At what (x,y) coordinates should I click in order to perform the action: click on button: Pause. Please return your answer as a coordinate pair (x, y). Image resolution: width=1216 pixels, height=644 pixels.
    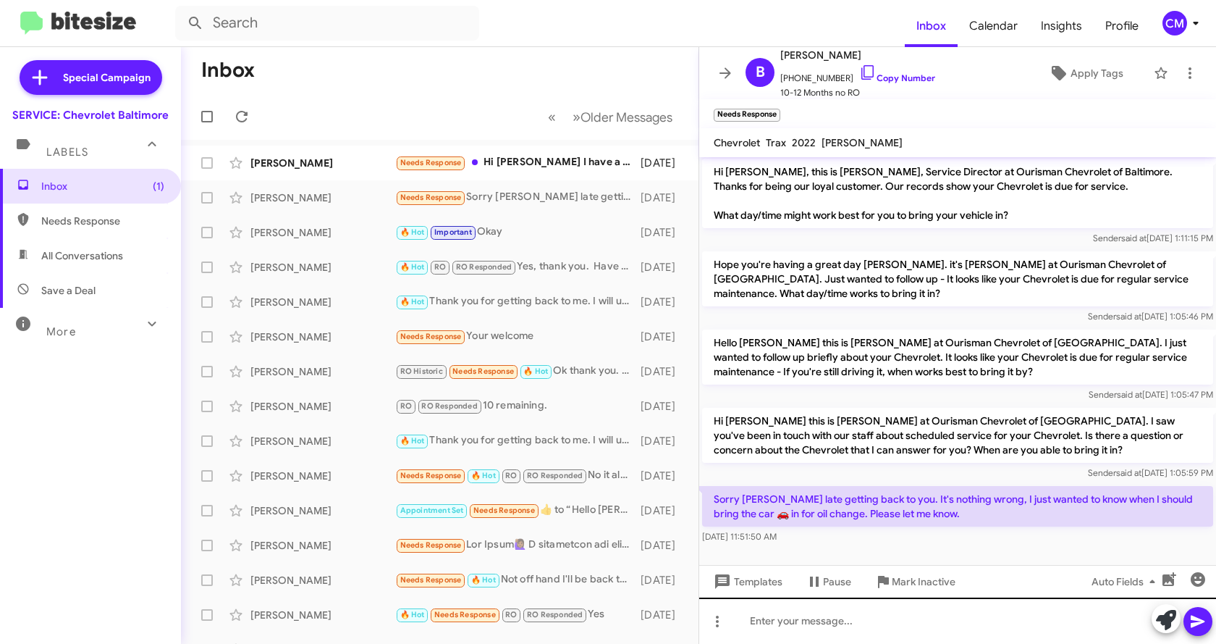
    Looking at the image, I should click on (828, 581).